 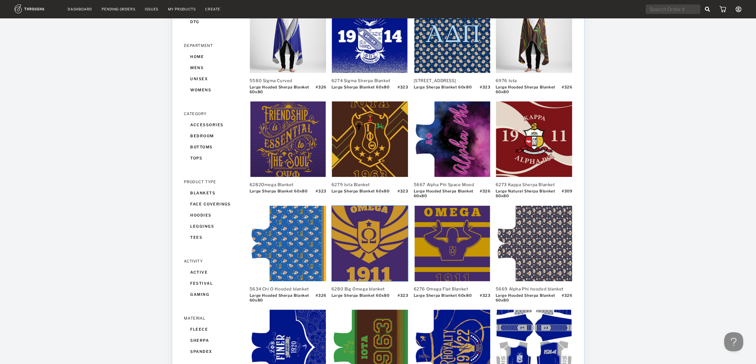 What do you see at coordinates (534, 139) in the screenshot?
I see `img: 5621b131-6e27-497c-b094-d5b65c8ce38b-thumb.JPG` at bounding box center [534, 139].